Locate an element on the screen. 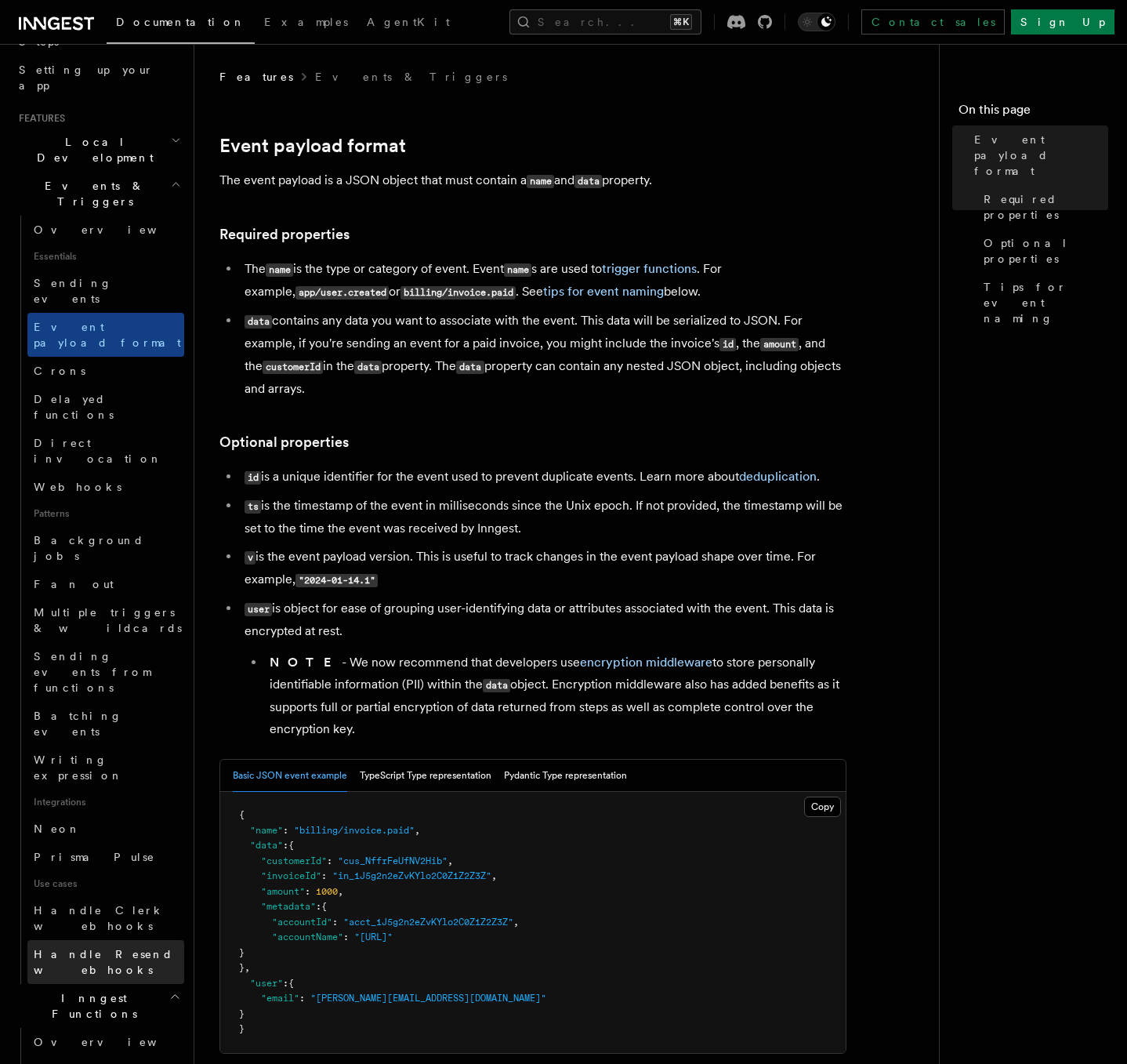 The width and height of the screenshot is (1127, 1064). code: app/user.created is located at coordinates (342, 293).